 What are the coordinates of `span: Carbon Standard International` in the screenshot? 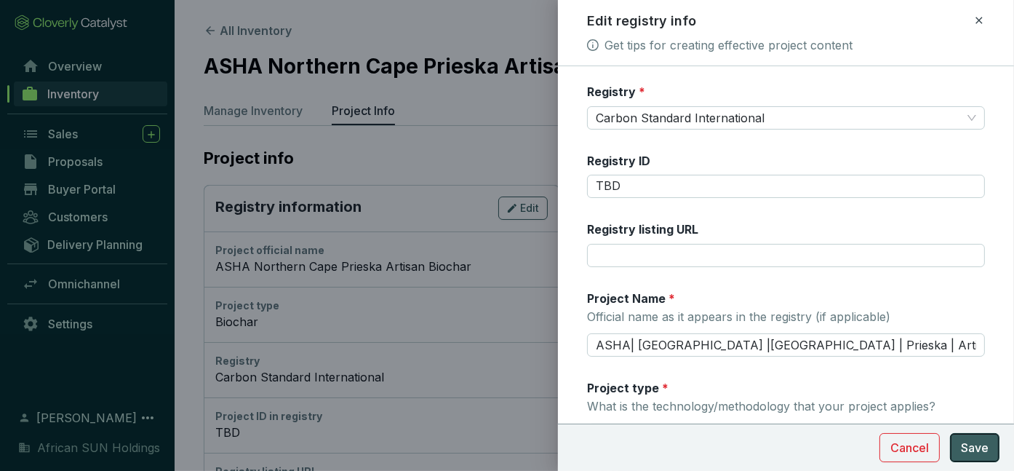 It's located at (786, 118).